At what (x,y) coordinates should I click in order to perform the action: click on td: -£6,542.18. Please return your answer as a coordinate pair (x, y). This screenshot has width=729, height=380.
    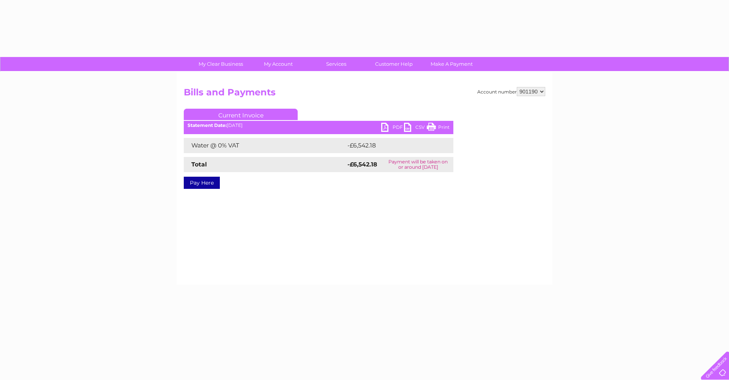
    Looking at the image, I should click on (394, 145).